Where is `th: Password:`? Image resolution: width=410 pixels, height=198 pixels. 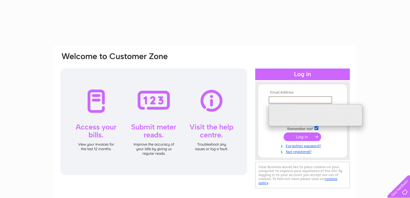 th: Password: is located at coordinates (302, 110).